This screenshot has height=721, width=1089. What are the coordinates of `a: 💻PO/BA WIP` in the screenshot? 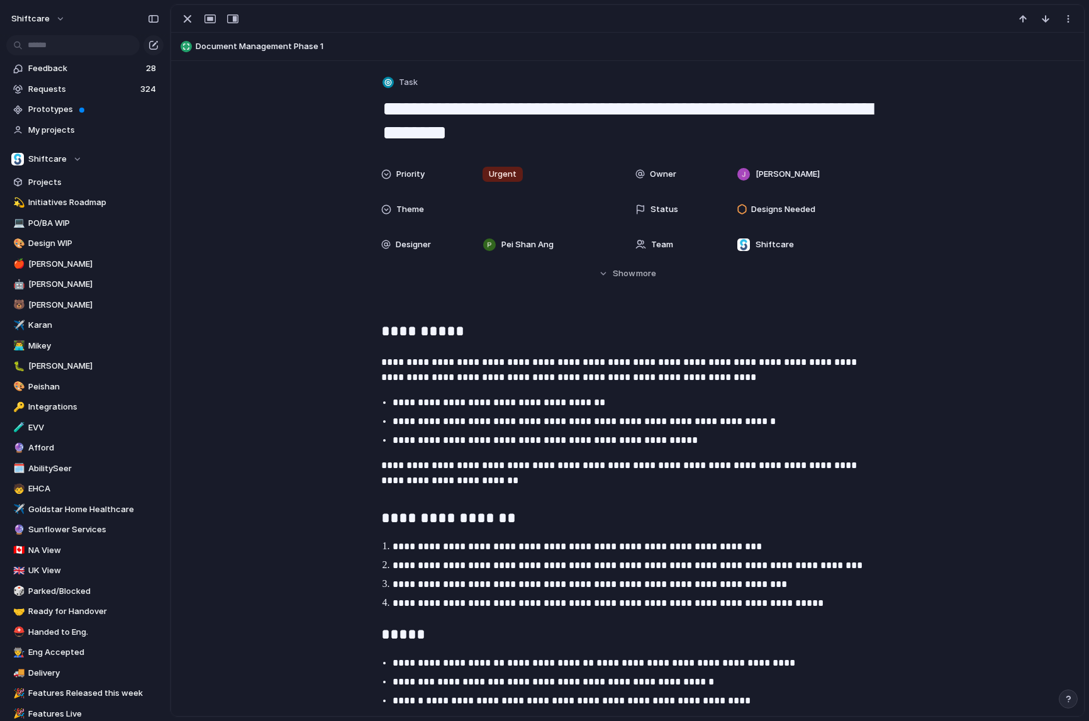 It's located at (85, 223).